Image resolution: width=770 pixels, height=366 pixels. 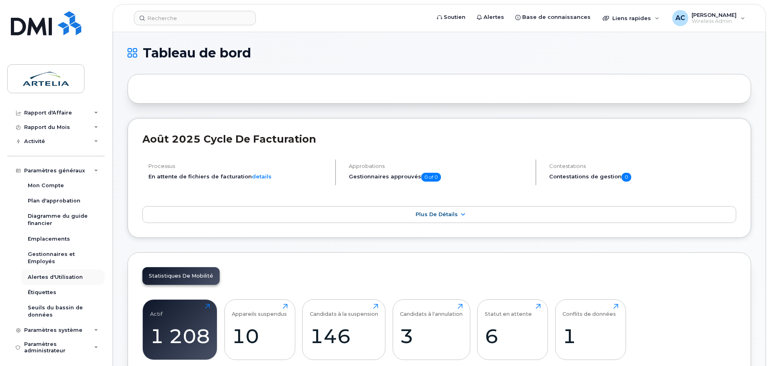 I want to click on span: Plus de détails, so click(x=436, y=214).